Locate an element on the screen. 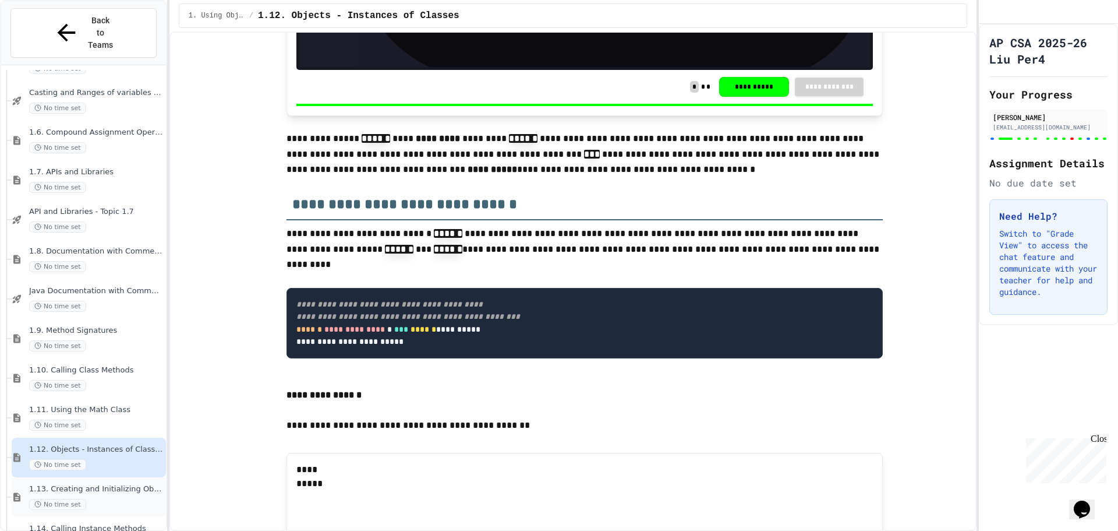 The width and height of the screenshot is (1118, 531). span: Casting and Ranges of variables - Quiz is located at coordinates (96, 93).